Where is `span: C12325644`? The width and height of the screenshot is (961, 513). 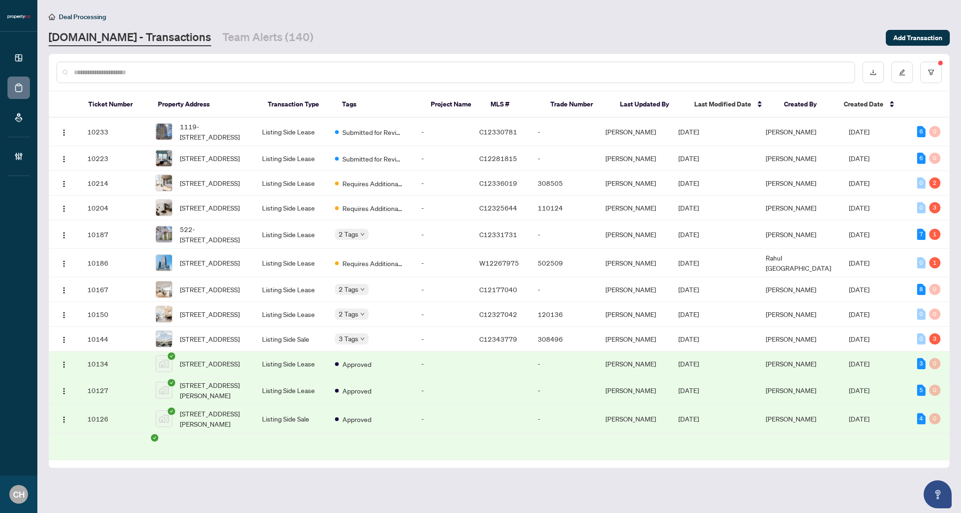 span: C12325644 is located at coordinates (498, 208).